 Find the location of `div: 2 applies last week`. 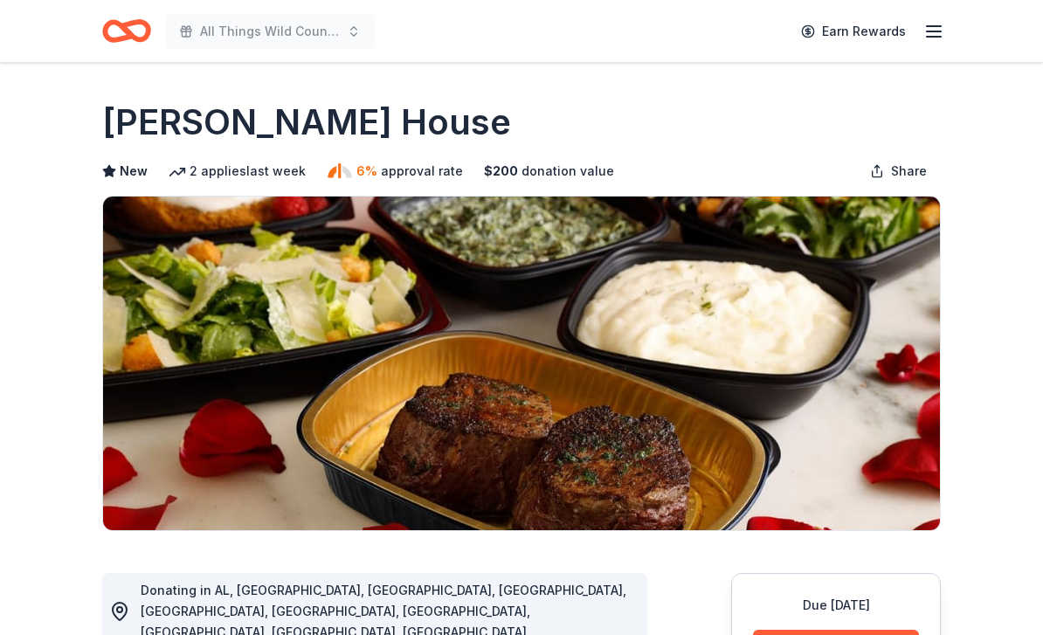

div: 2 applies last week is located at coordinates (237, 171).